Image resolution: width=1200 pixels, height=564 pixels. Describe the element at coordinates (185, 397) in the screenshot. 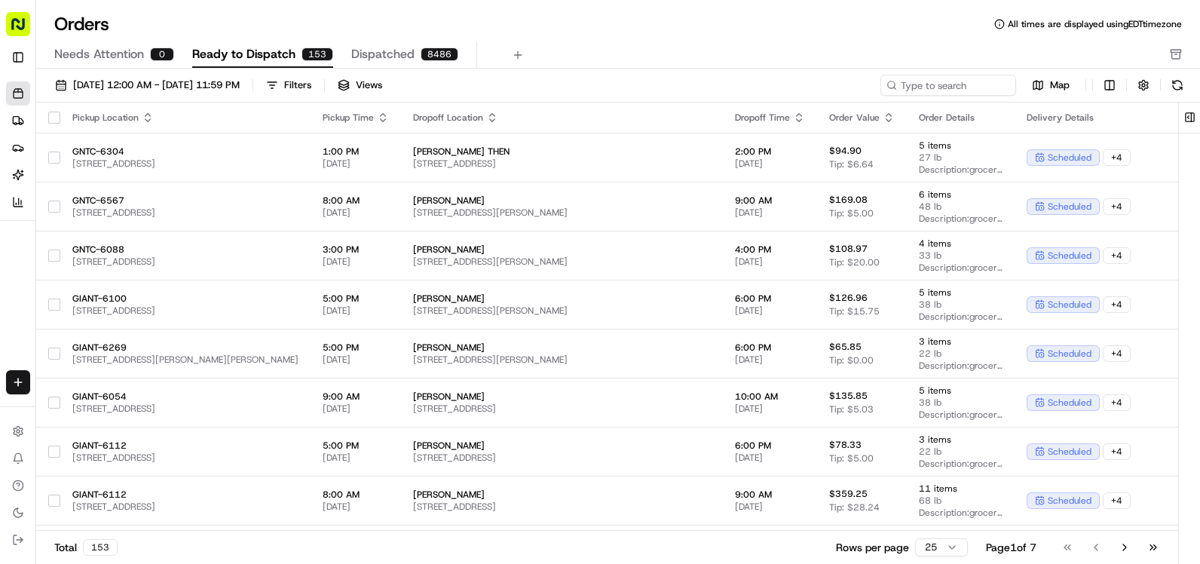

I see `span: GIANT-6054` at that location.